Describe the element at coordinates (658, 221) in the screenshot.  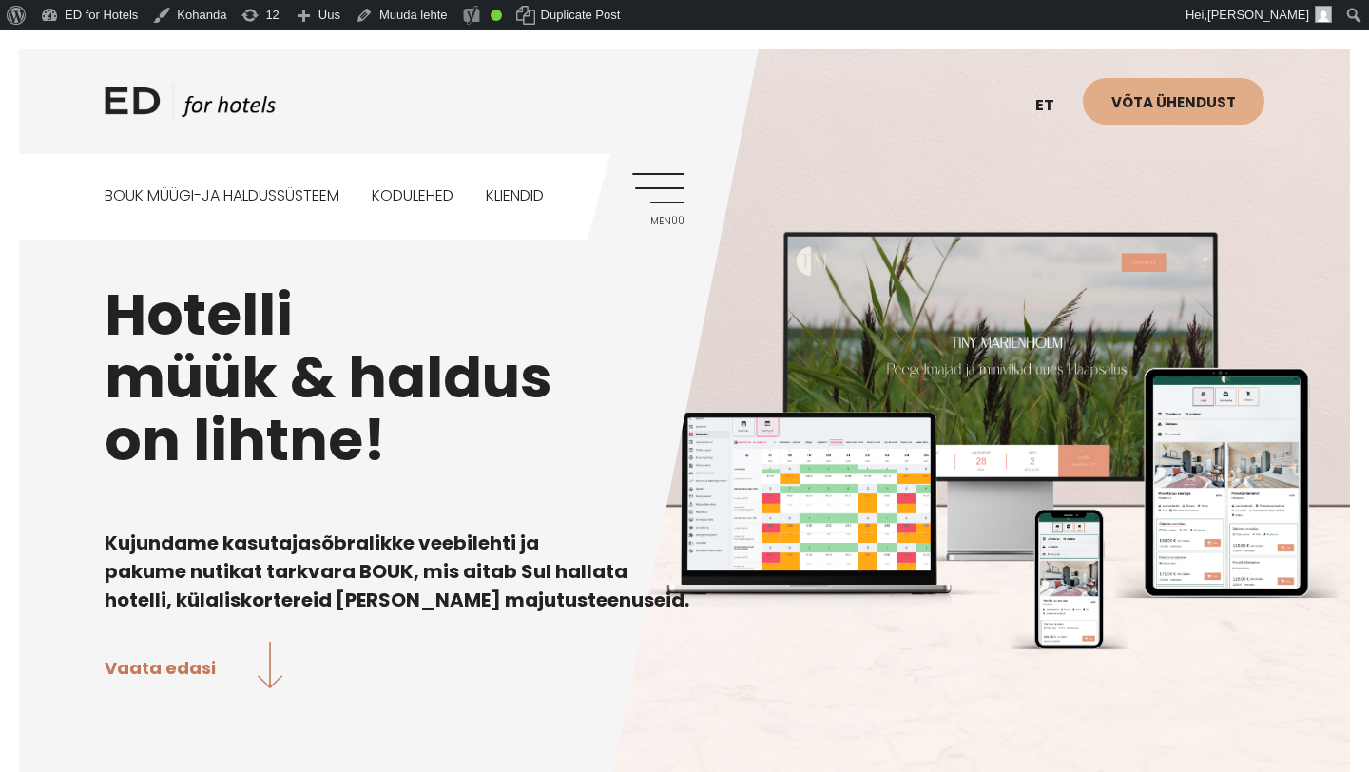
I see `span: Menüü` at that location.